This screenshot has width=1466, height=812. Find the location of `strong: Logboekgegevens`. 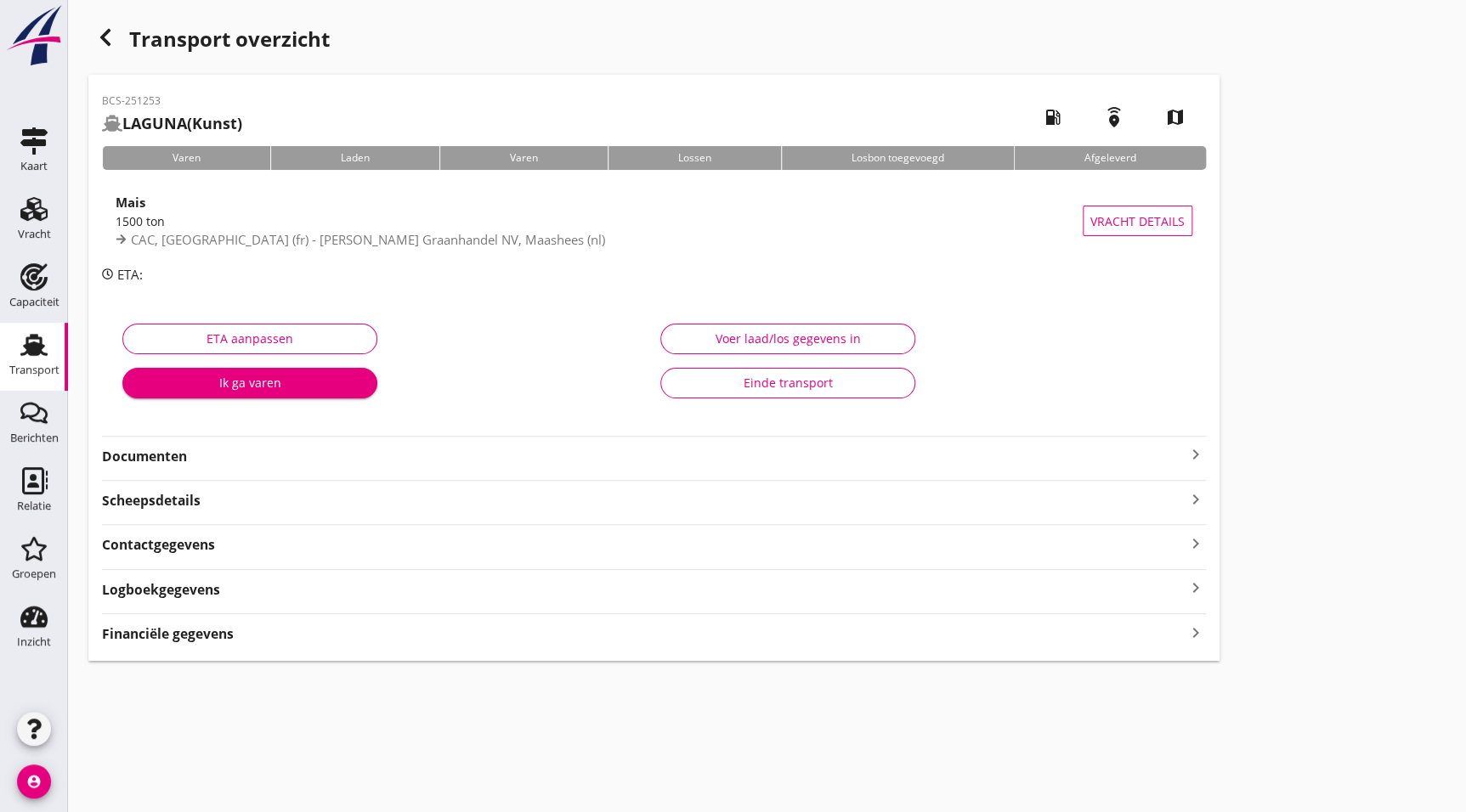

strong: Logboekgegevens is located at coordinates (161, 590).